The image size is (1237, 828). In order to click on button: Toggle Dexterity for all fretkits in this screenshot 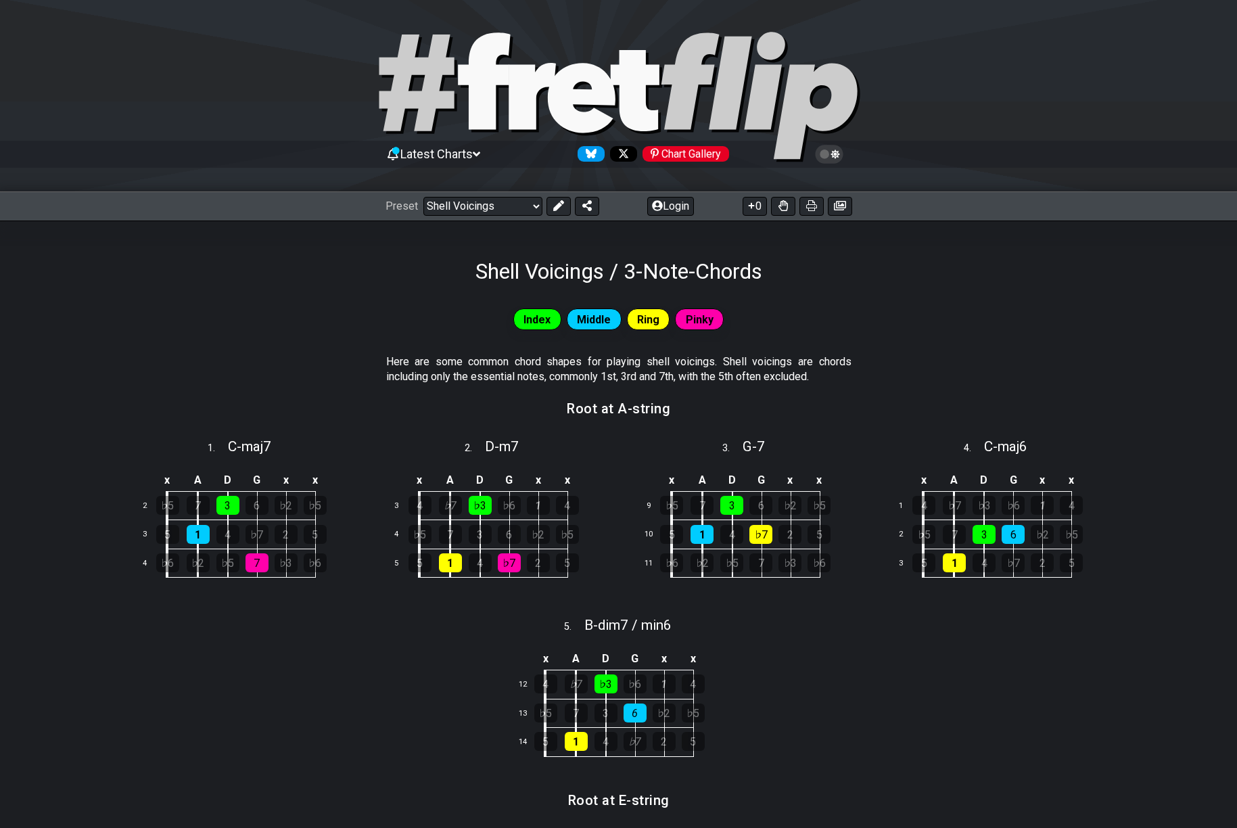, I will do `click(783, 206)`.